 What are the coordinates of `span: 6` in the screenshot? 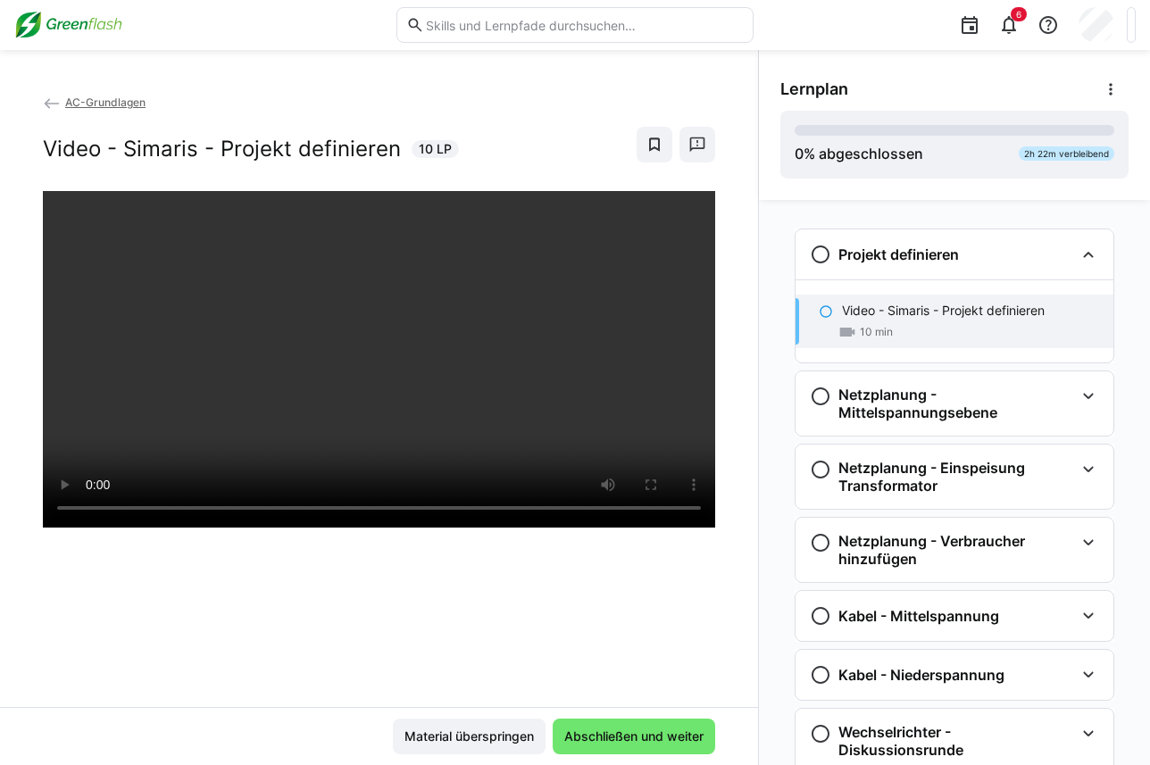 It's located at (1019, 14).